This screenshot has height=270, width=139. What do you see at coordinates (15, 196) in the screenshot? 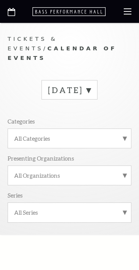
I see `p: Series` at bounding box center [15, 196].